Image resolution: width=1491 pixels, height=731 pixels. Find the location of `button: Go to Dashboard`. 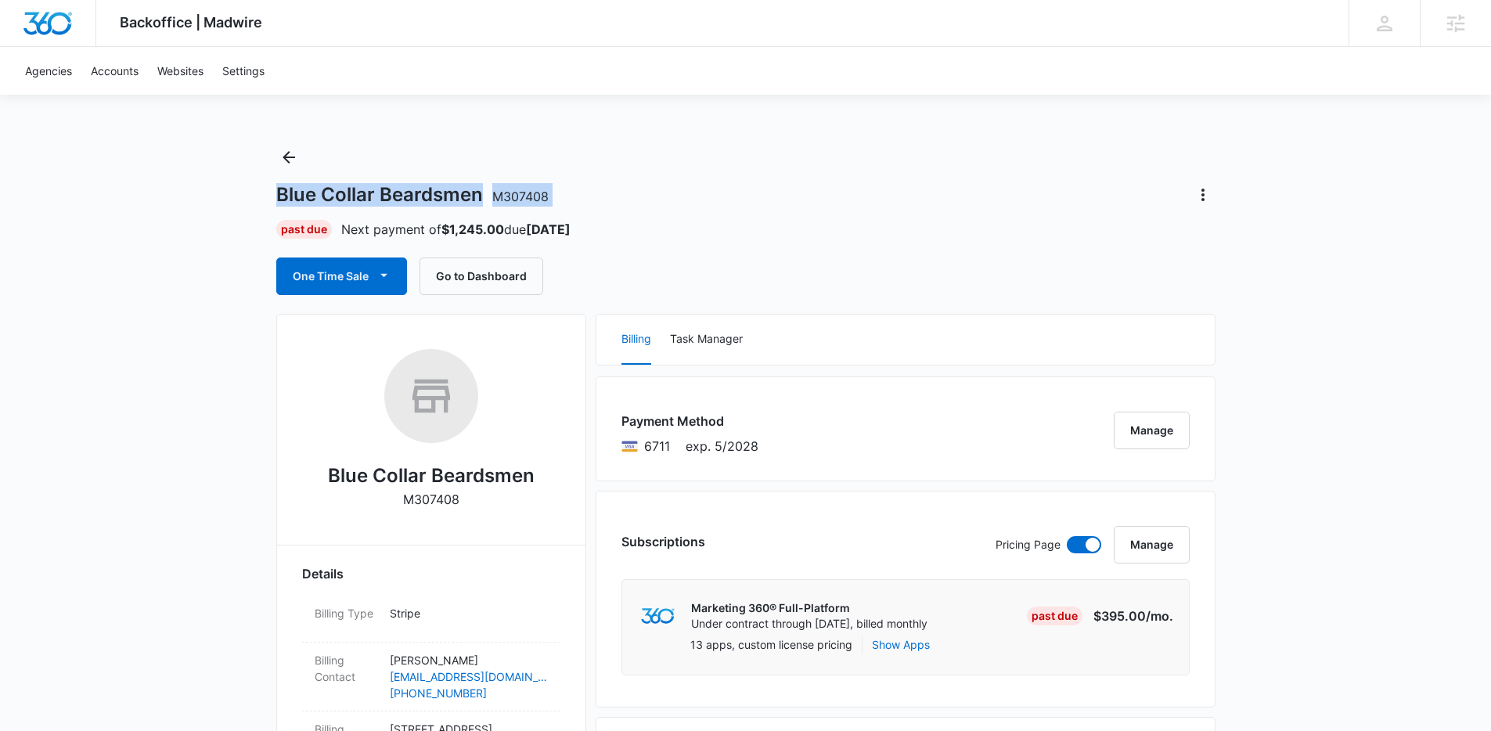

button: Go to Dashboard is located at coordinates (481, 276).